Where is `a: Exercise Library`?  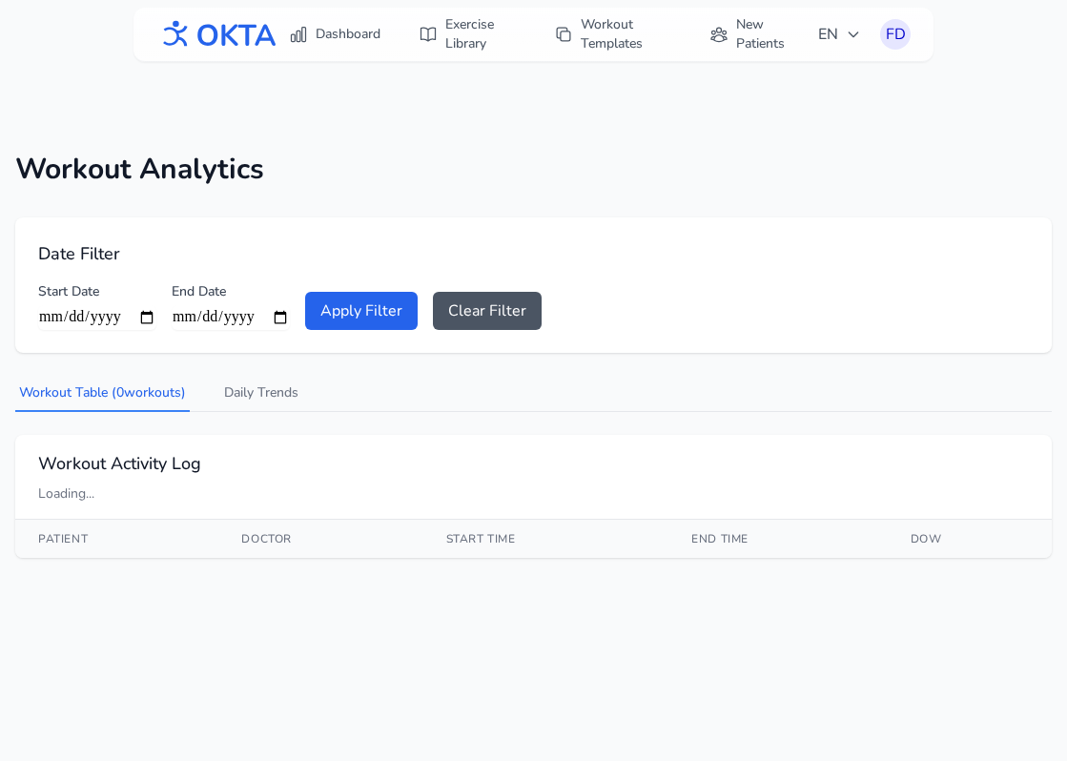
a: Exercise Library is located at coordinates (467, 34).